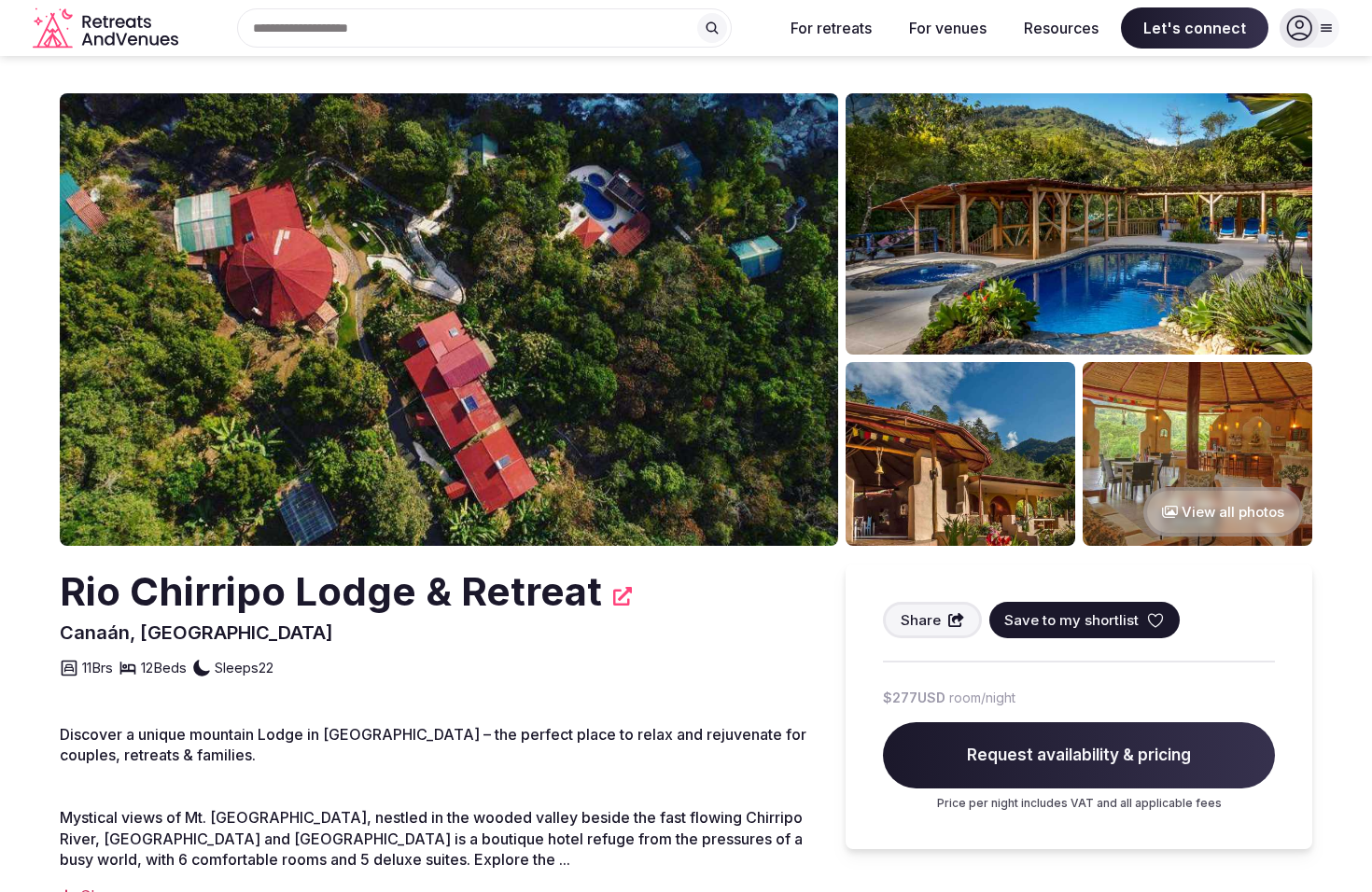 The height and width of the screenshot is (892, 1372). I want to click on button: Share, so click(933, 620).